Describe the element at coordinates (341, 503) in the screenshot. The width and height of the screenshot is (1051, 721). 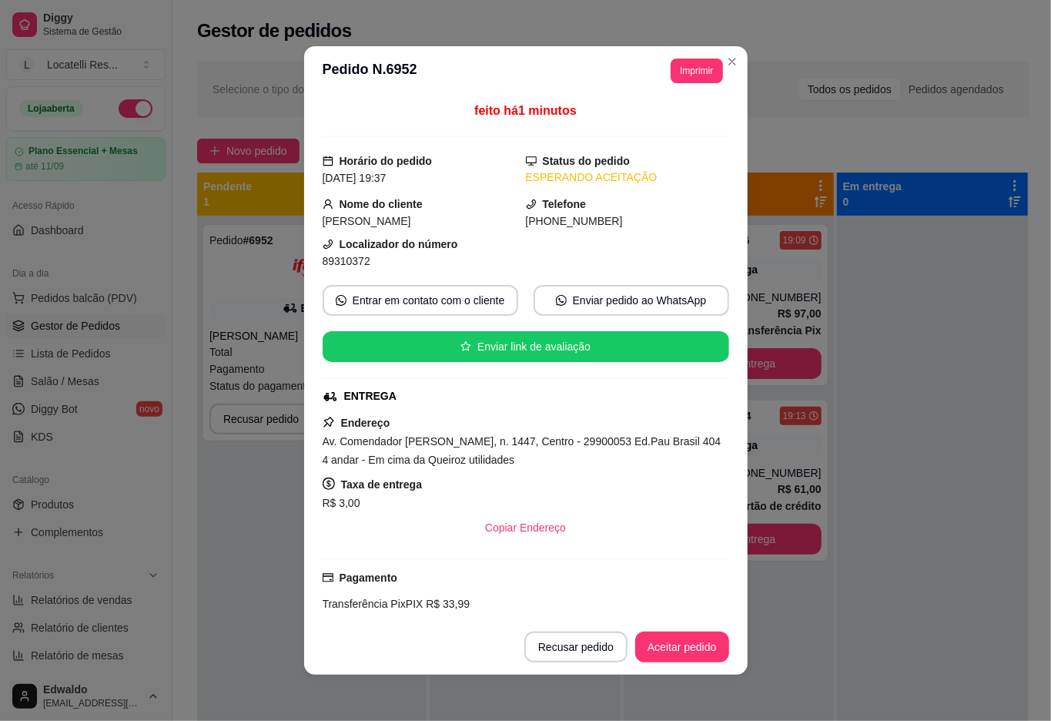
I see `span: R$ 3,00` at that location.